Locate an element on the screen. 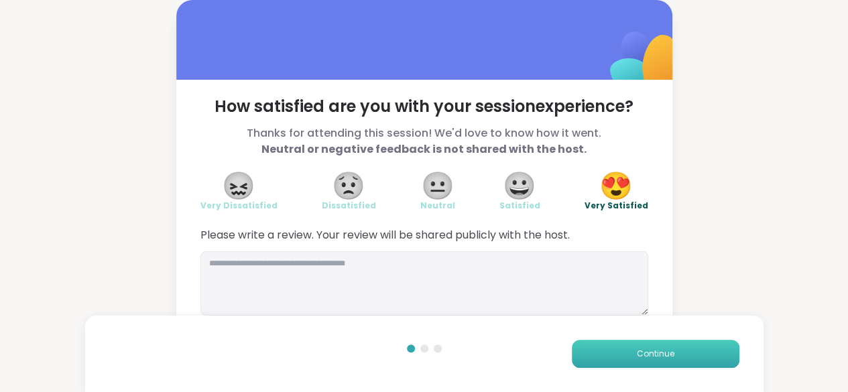  b: Neutral or negative feedback is not shared with the host. is located at coordinates (424, 149).